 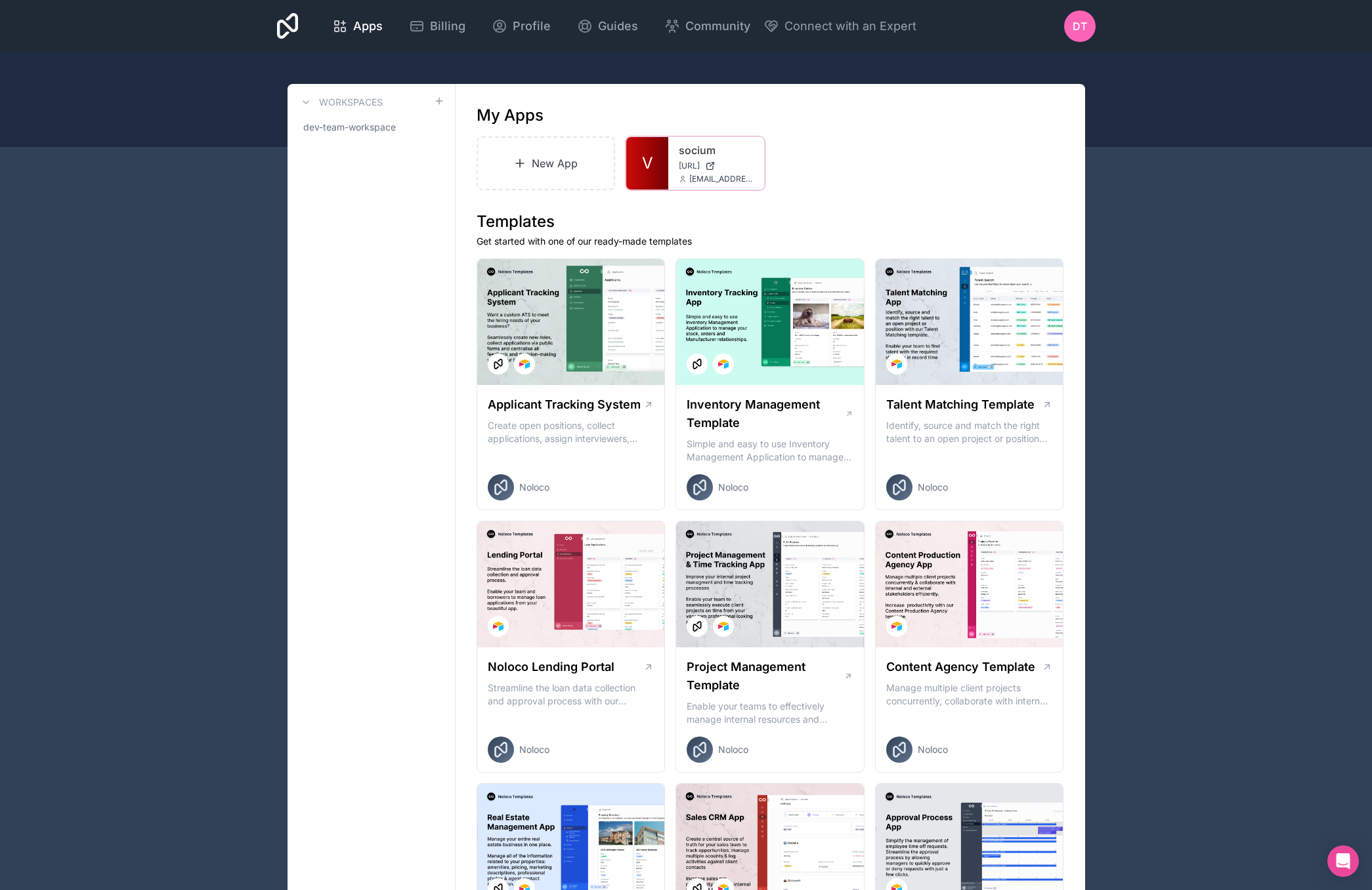 I want to click on div: Open Intercom Messenger, so click(x=1343, y=862).